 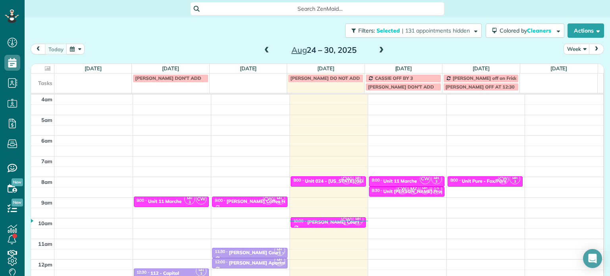 What do you see at coordinates (436, 192) in the screenshot?
I see `small: 2` at bounding box center [436, 192].